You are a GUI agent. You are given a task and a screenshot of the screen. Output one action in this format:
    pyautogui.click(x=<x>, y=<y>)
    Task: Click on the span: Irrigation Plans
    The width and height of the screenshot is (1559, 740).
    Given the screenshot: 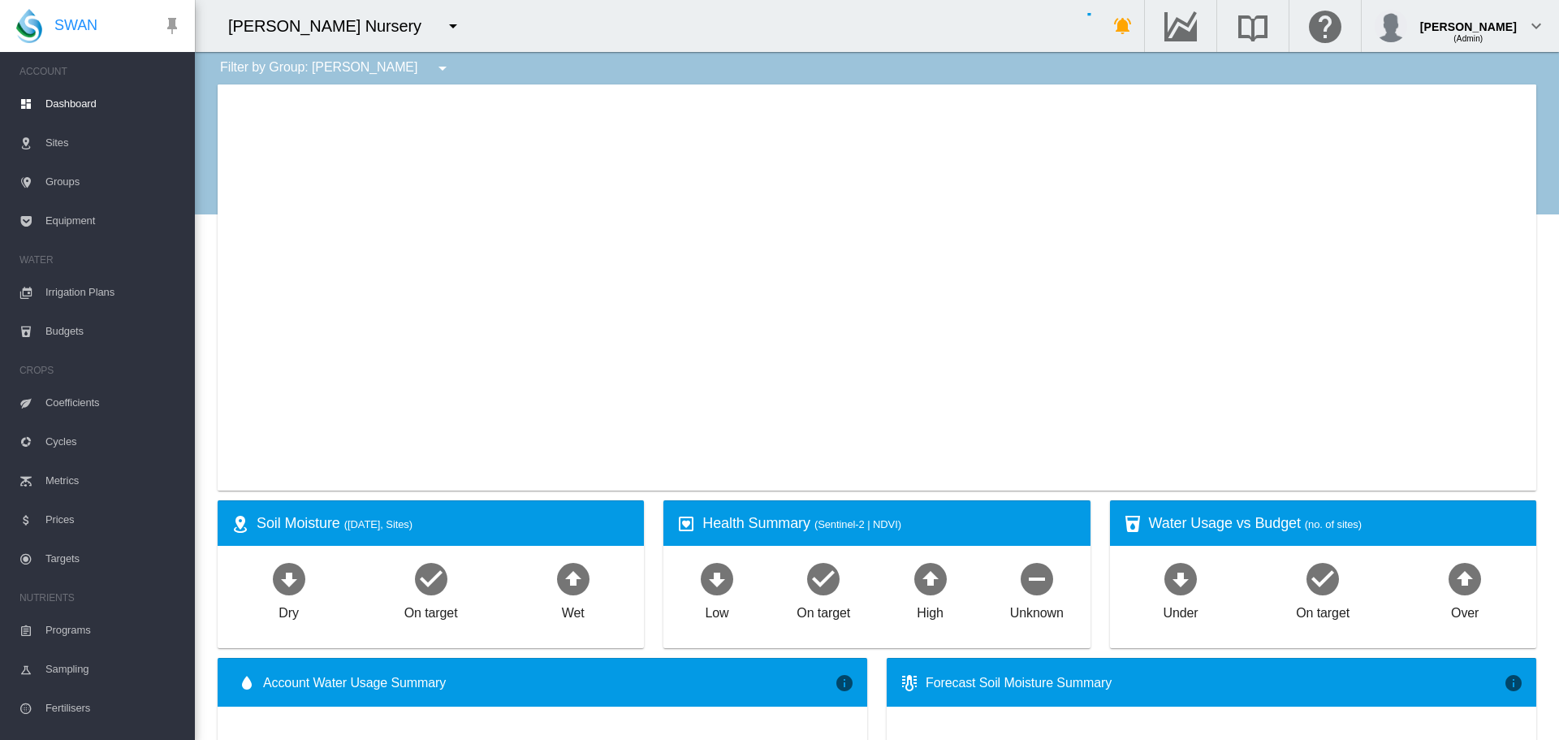 What is the action you would take?
    pyautogui.click(x=114, y=292)
    